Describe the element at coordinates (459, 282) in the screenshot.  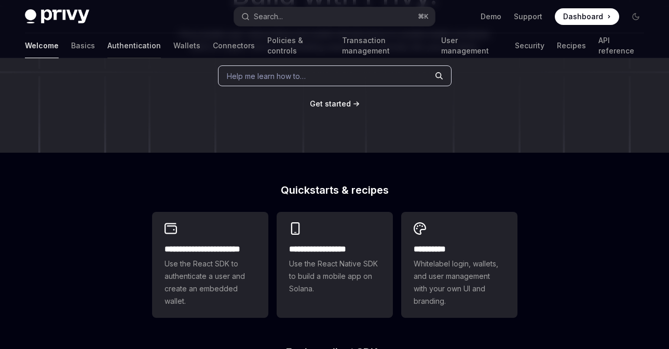
I see `span: Whitelabel login, wallets, and user management with your own UI and branding.` at that location.